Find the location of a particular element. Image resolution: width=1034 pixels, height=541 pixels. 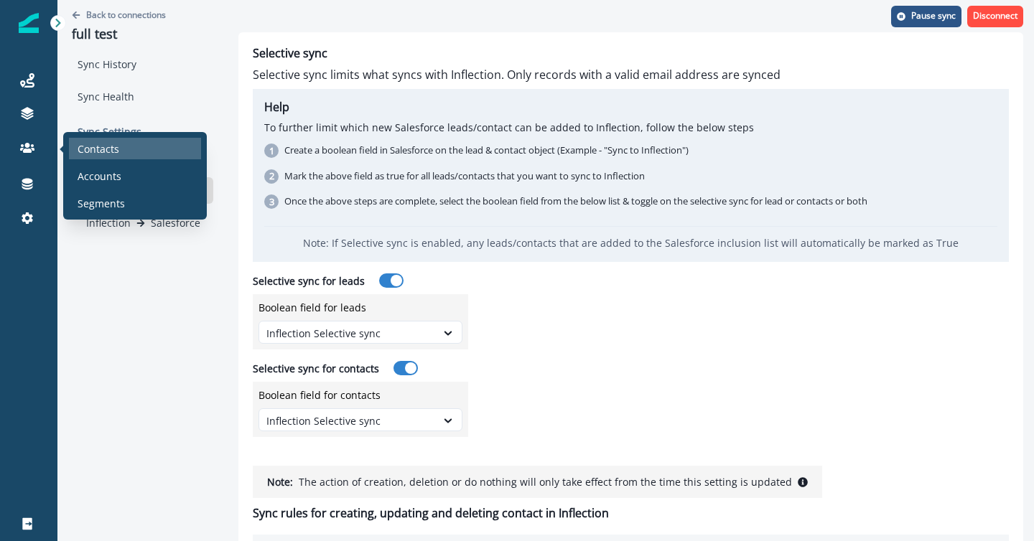

p: Pause sync is located at coordinates (933, 16).